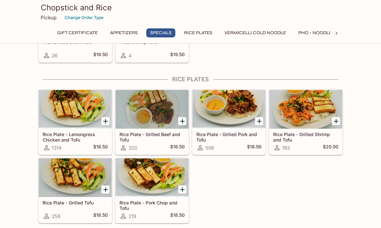  Describe the element at coordinates (229, 122) in the screenshot. I see `a: Rice Plate - Grilled Pork and Tofu506$18.50` at that location.